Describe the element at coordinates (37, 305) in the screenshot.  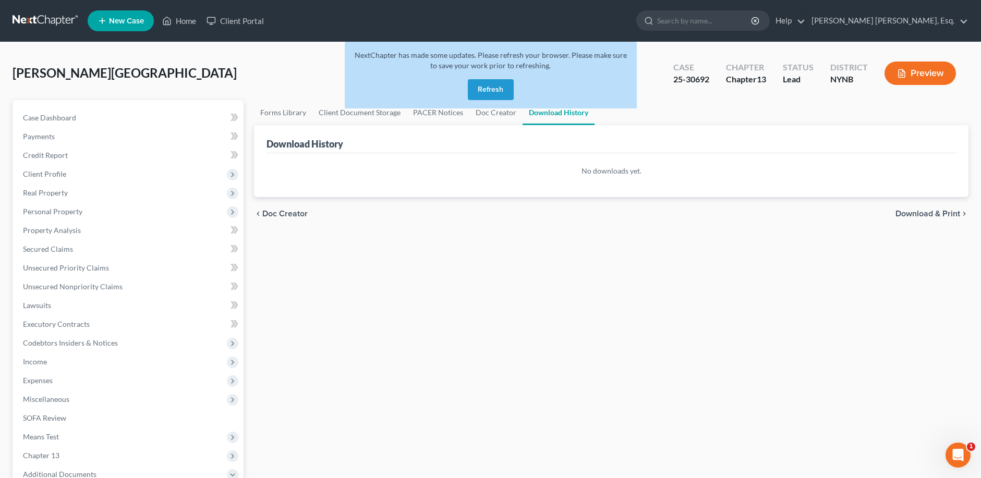
I see `span: Lawsuits` at that location.